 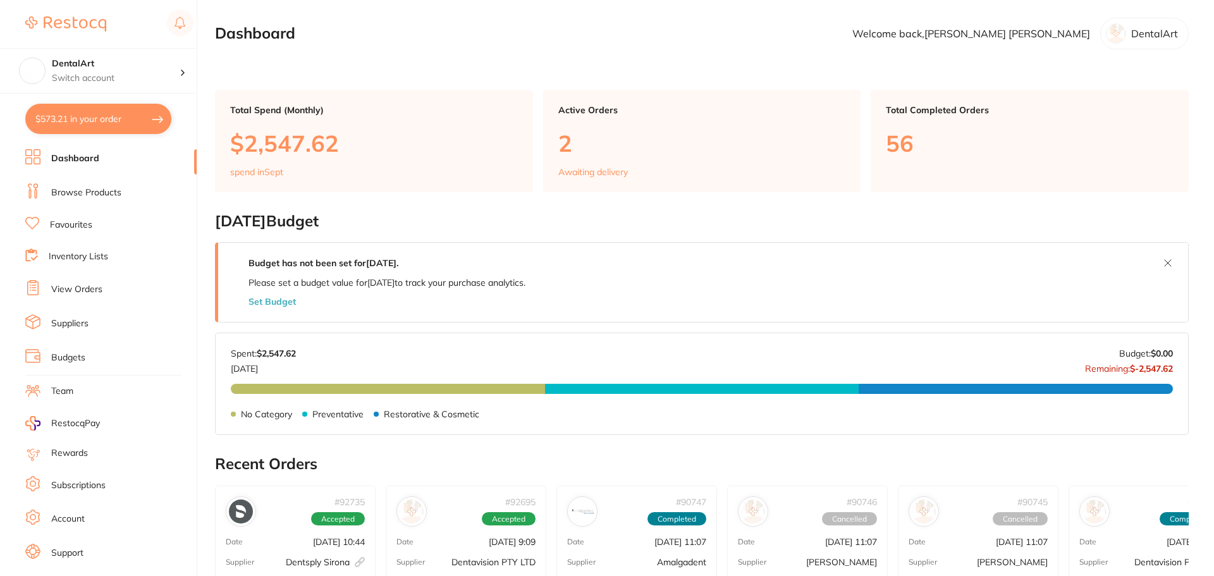 I want to click on span: RestocqPay, so click(x=75, y=424).